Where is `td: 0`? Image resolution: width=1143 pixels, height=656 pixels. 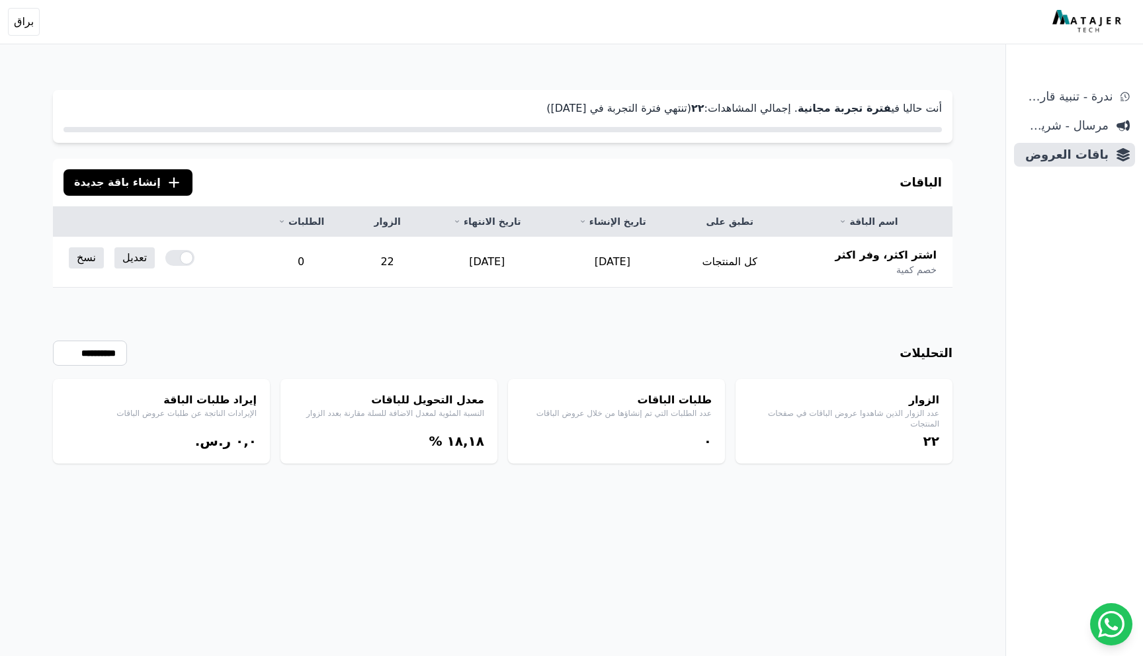
td: 0 is located at coordinates (300, 262).